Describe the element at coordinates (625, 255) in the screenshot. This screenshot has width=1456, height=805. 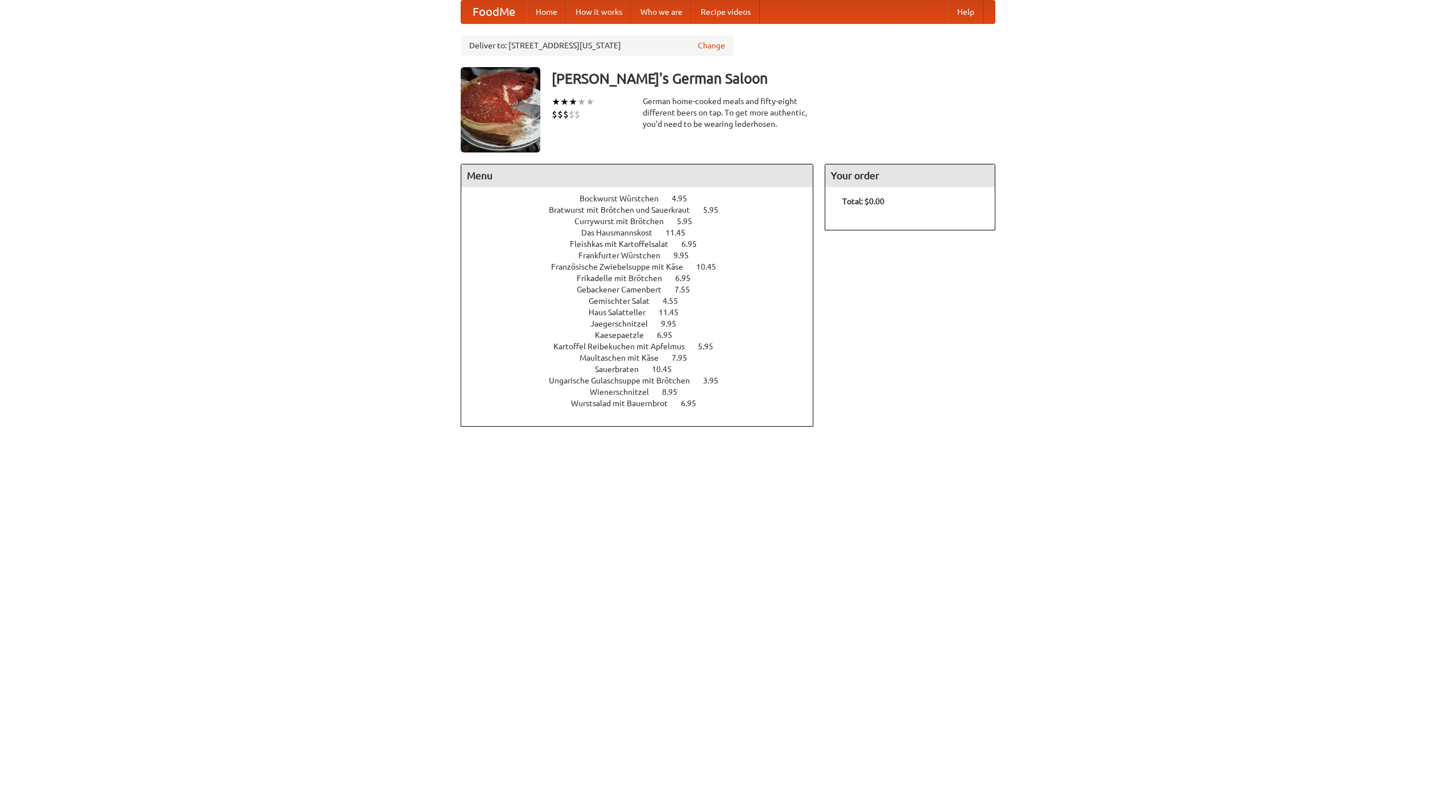
I see `span: Frankfurter Würstchen` at that location.